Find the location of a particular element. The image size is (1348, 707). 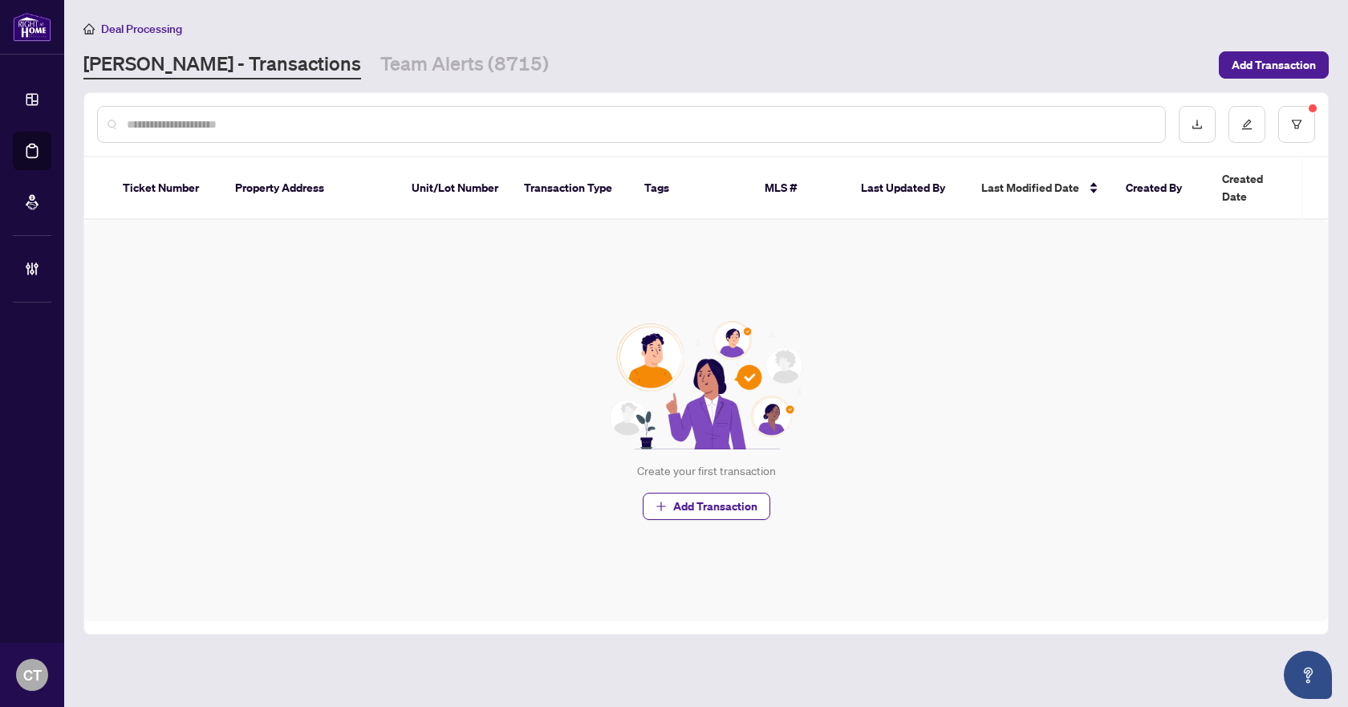

button: edit is located at coordinates (1247, 124).